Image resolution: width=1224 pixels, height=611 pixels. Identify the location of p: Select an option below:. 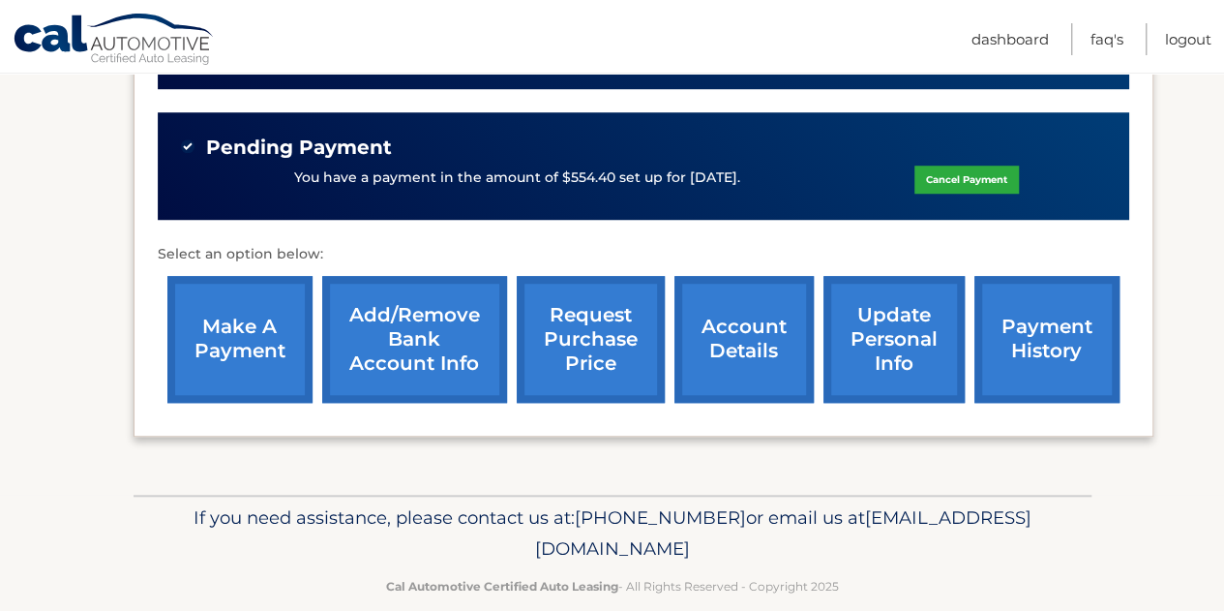
(644, 255).